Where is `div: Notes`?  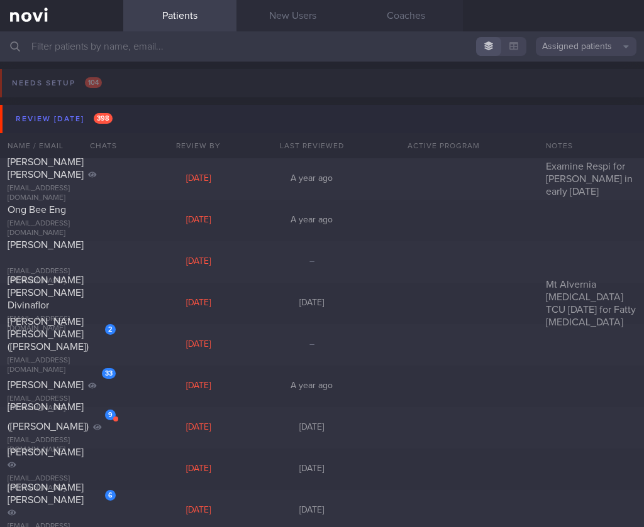 div: Notes is located at coordinates (591, 146).